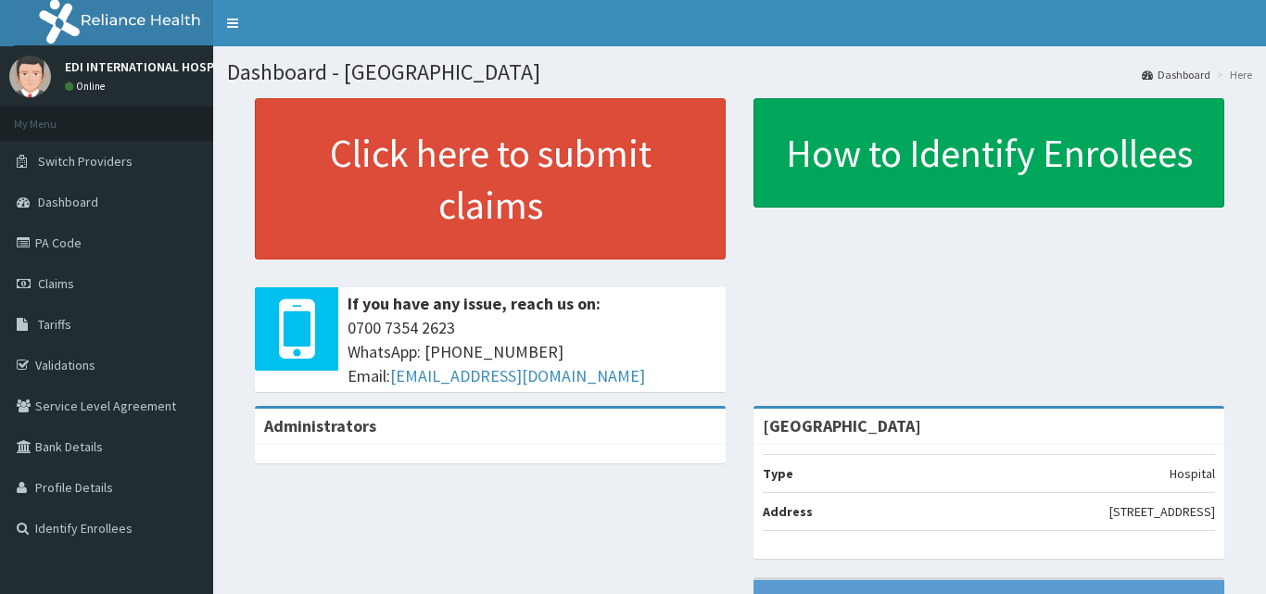  Describe the element at coordinates (30, 76) in the screenshot. I see `img: User Image` at that location.